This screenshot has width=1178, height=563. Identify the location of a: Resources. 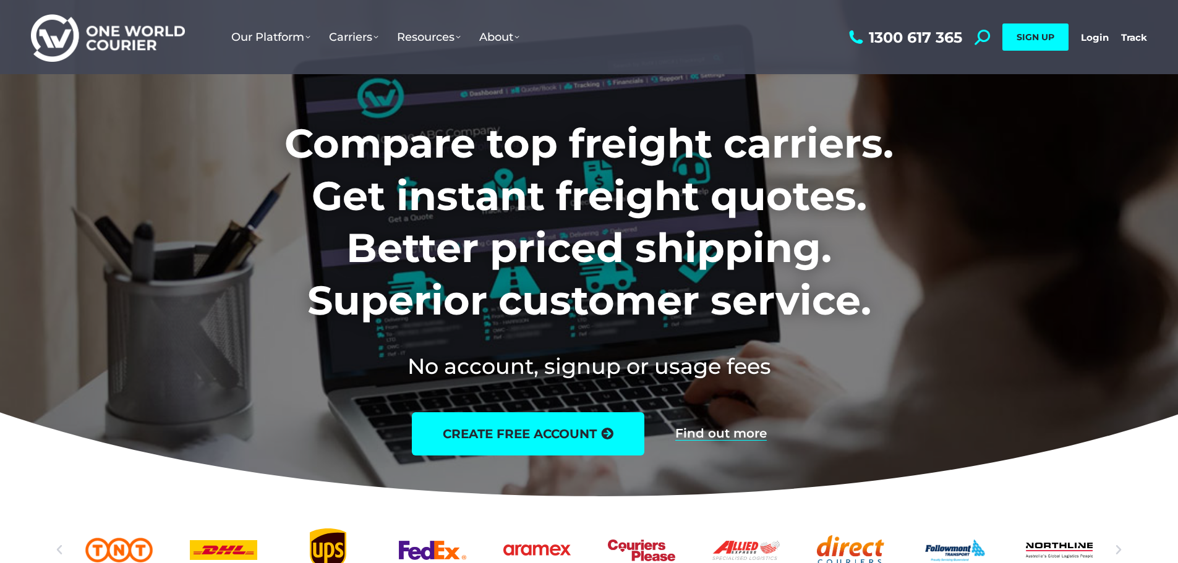
(429, 37).